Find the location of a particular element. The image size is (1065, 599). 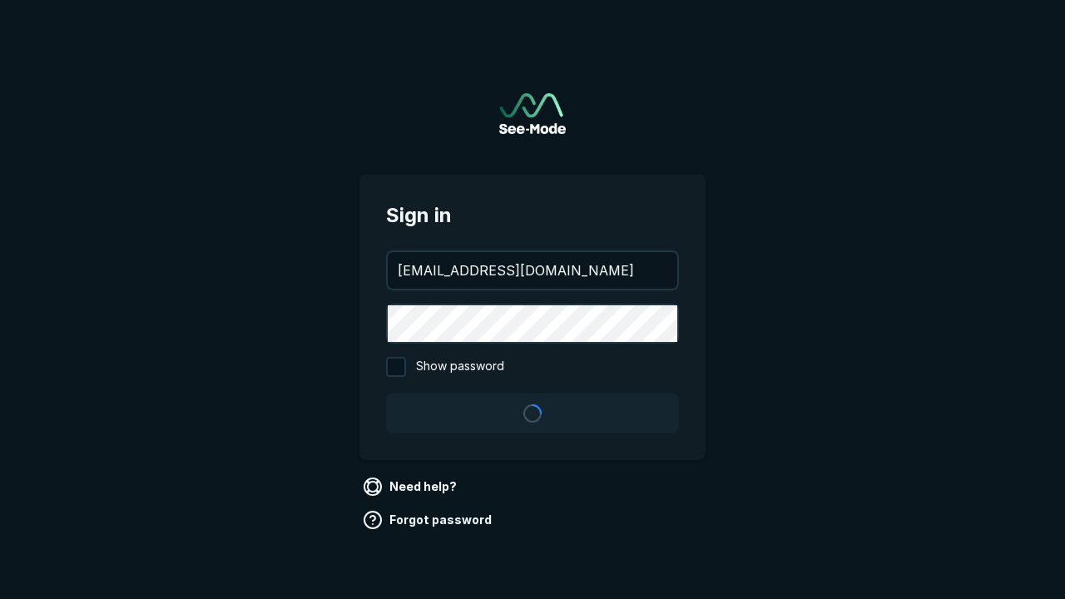

span: Sign in is located at coordinates (532, 215).